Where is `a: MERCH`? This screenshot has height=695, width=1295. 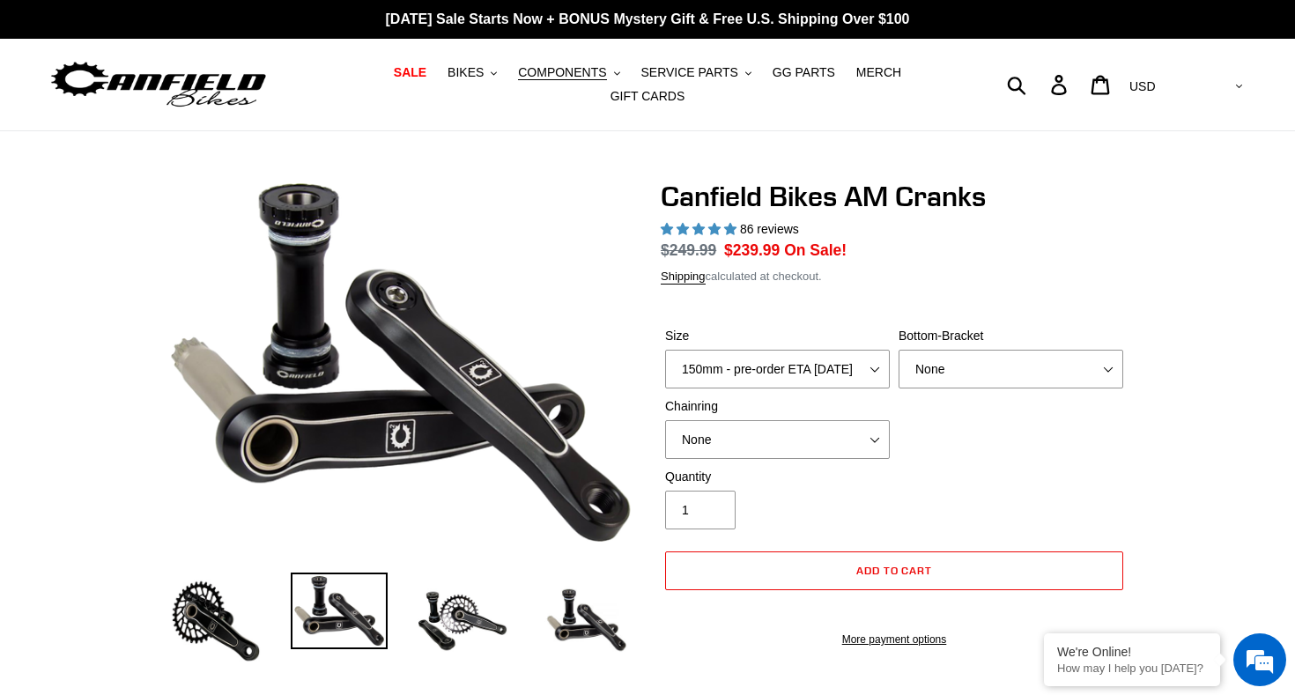
a: MERCH is located at coordinates (878, 72).